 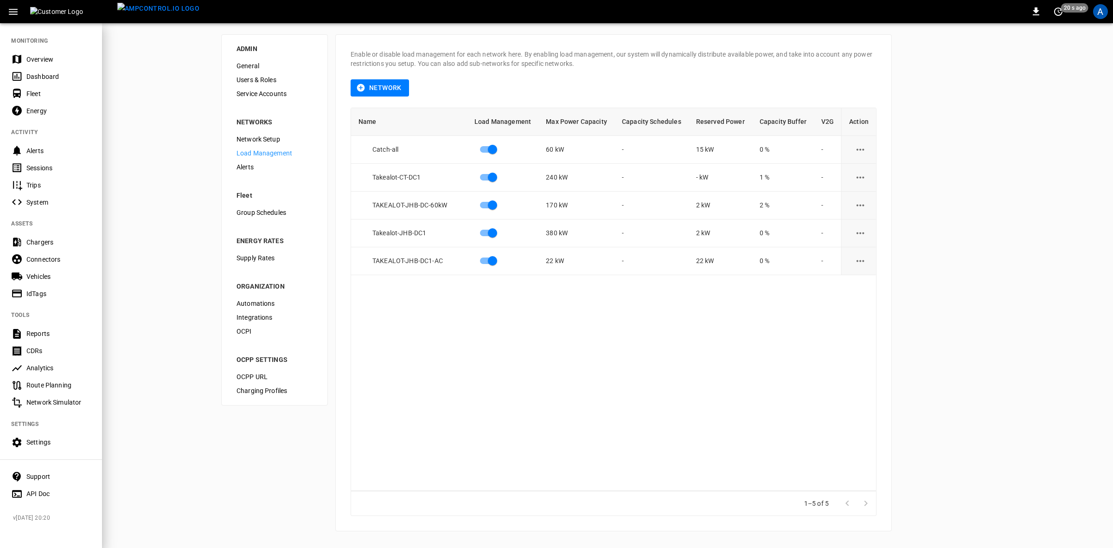 What do you see at coordinates (58, 333) in the screenshot?
I see `div: Reports` at bounding box center [58, 333].